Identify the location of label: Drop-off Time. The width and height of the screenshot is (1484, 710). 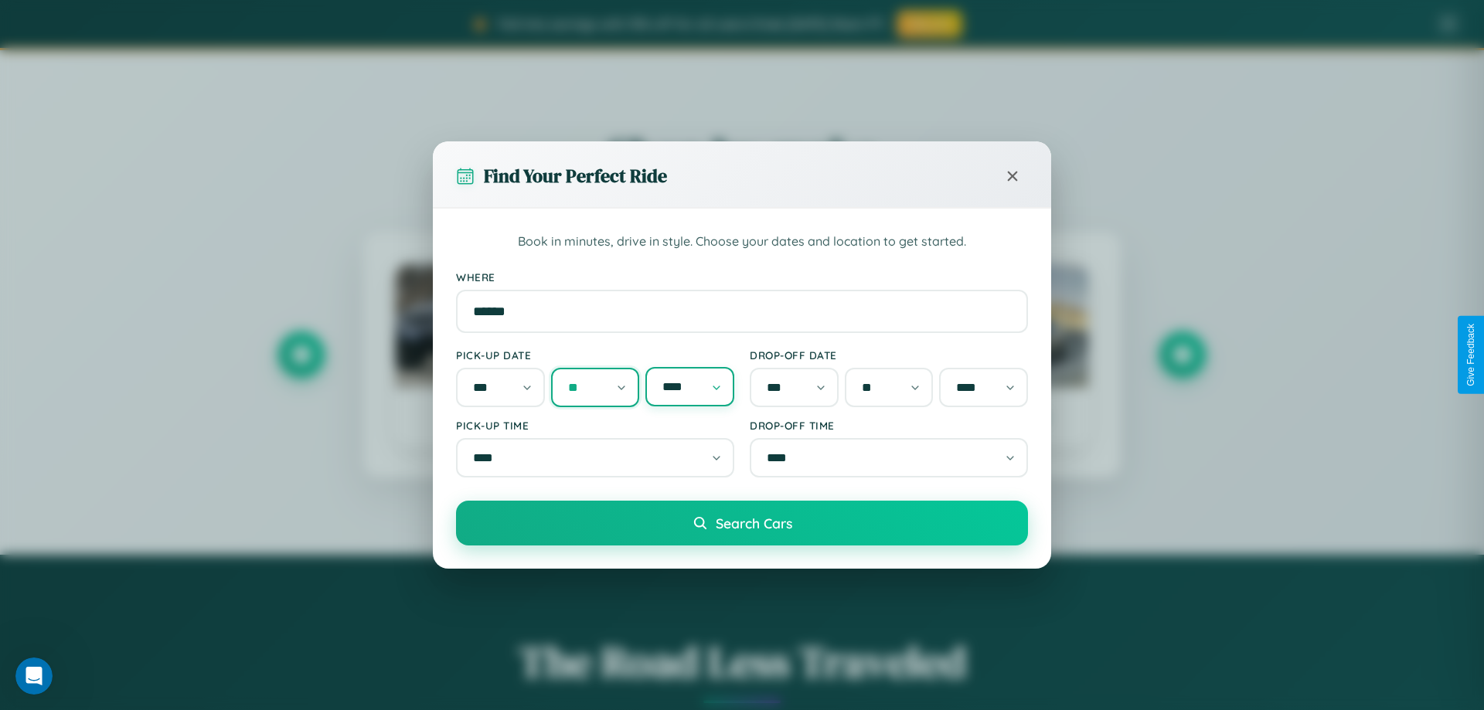
(889, 425).